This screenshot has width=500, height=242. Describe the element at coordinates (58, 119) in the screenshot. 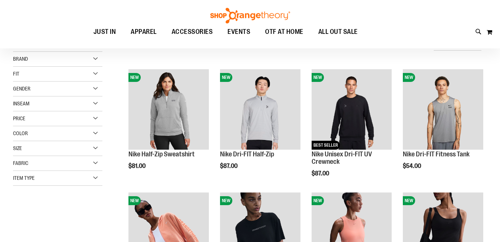

I see `div: Price` at that location.